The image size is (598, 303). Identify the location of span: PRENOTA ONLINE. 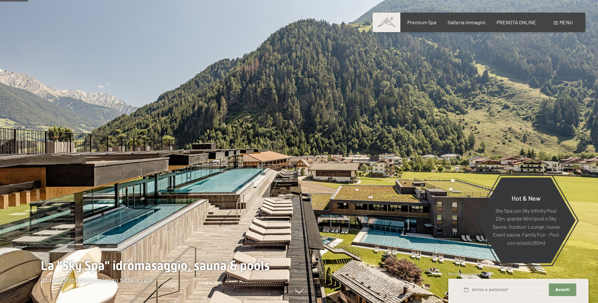
(517, 22).